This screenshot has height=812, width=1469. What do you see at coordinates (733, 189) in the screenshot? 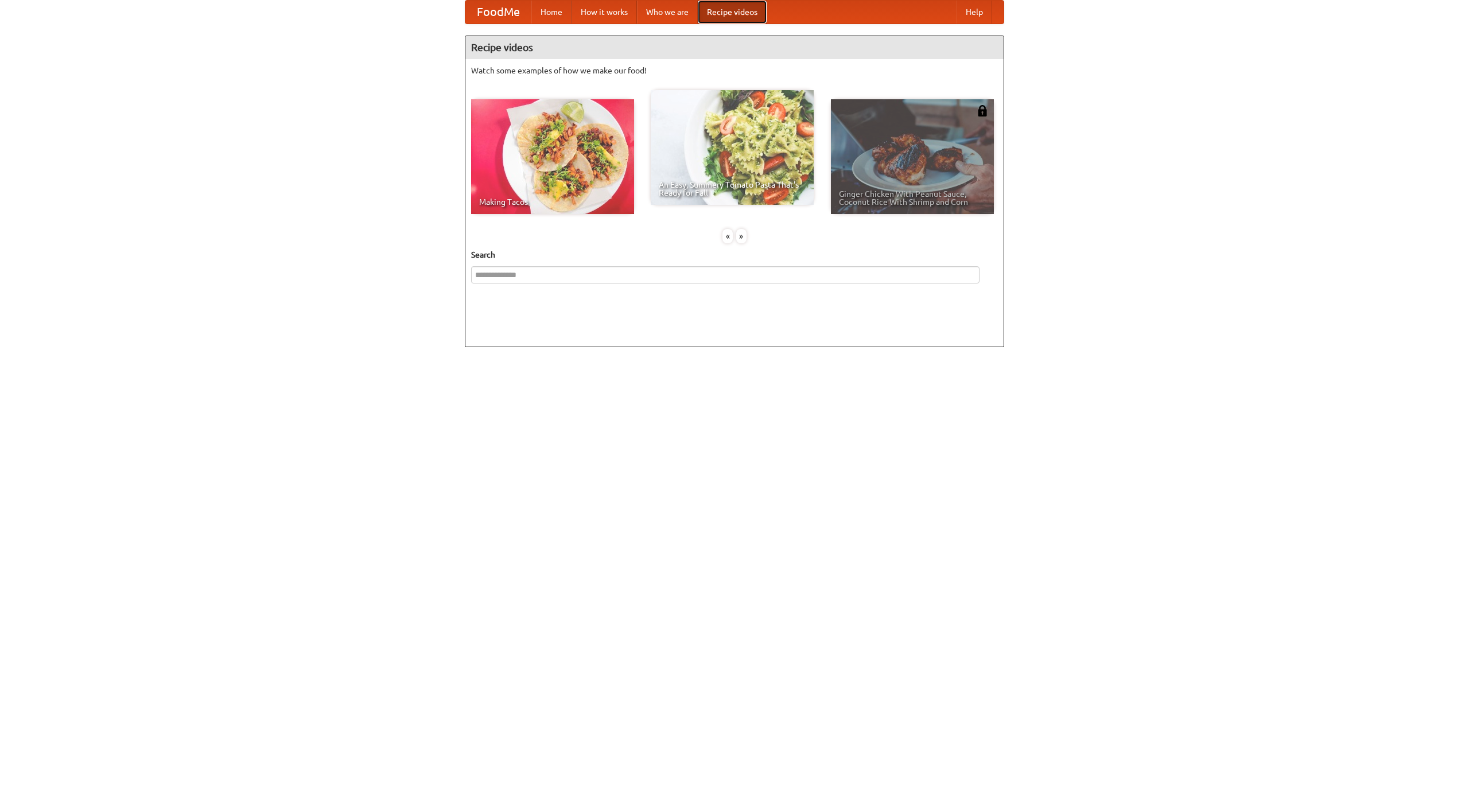
I see `span: An Easy, Summery Tomato Pasta That's Ready for Fall` at bounding box center [733, 189].